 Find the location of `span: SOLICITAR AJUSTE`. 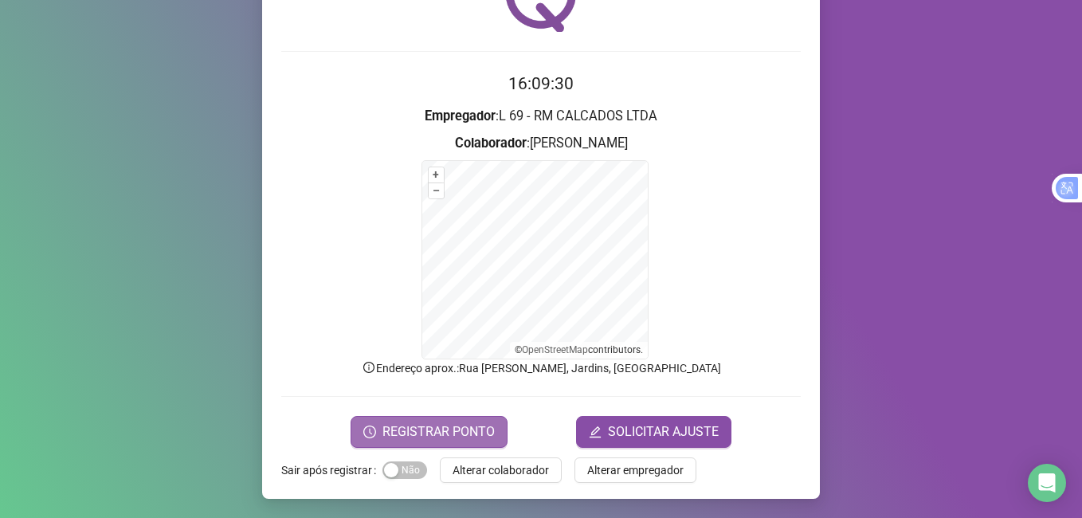

span: SOLICITAR AJUSTE is located at coordinates (663, 432).